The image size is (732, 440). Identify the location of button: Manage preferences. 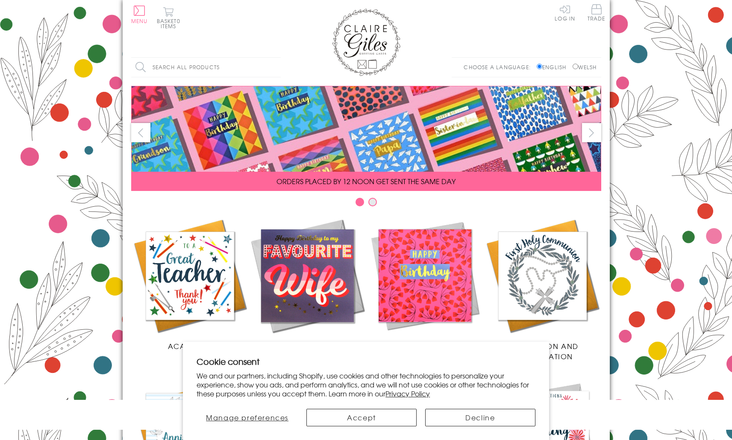
(247, 417).